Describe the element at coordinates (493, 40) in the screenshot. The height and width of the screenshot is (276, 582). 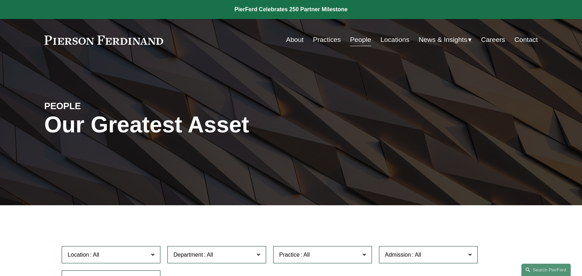
I see `a: Careers` at that location.